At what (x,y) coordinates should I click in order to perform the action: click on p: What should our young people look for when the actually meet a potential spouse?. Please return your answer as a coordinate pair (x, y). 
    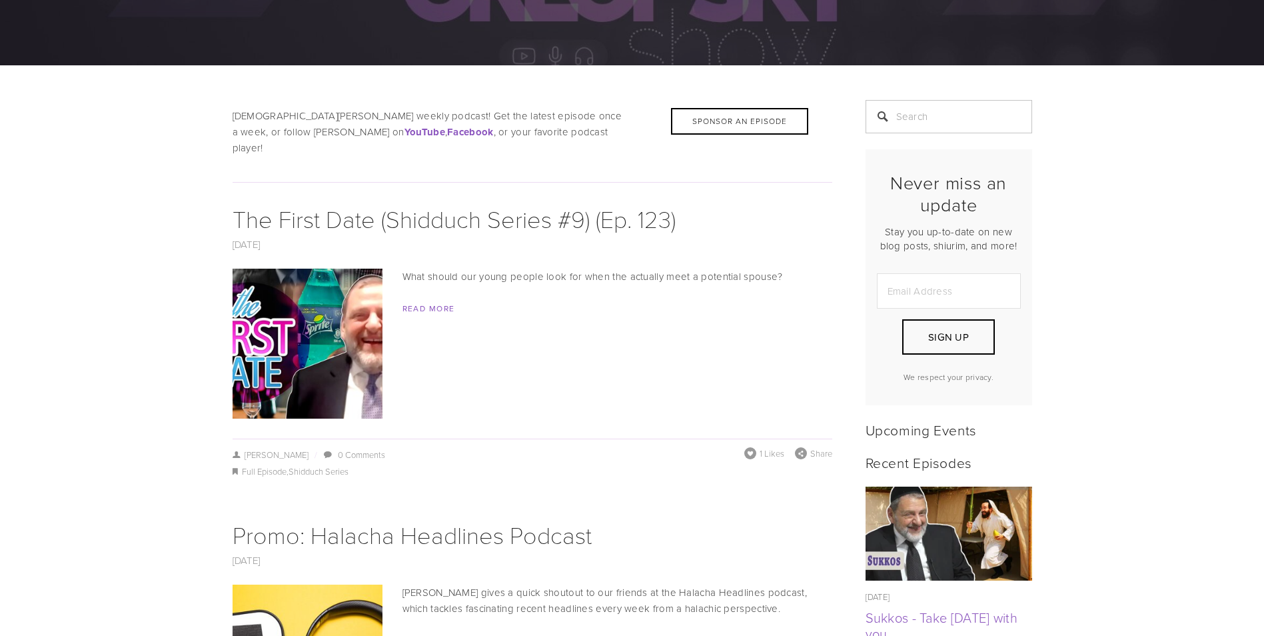
    Looking at the image, I should click on (532, 276).